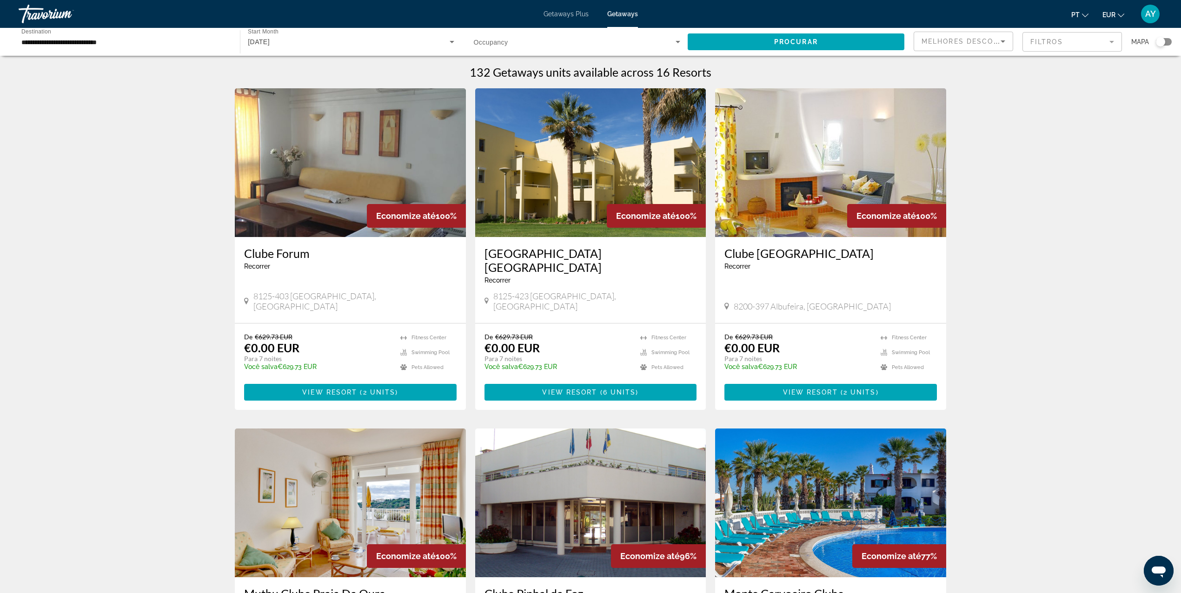 The width and height of the screenshot is (1181, 593). I want to click on button: Change language, so click(1080, 14).